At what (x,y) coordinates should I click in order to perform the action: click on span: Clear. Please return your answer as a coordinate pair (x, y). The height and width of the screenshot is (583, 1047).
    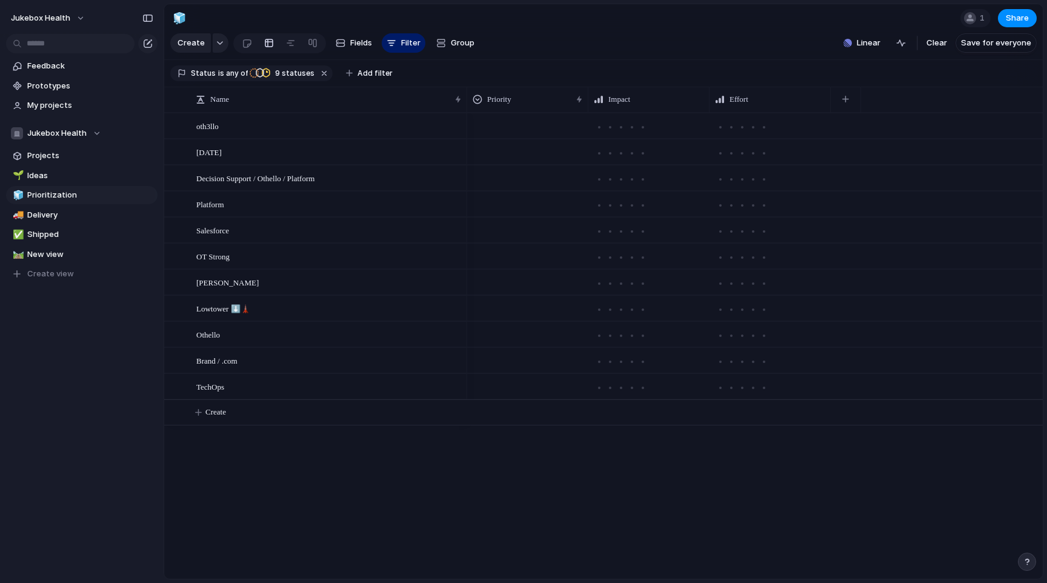
    Looking at the image, I should click on (936, 43).